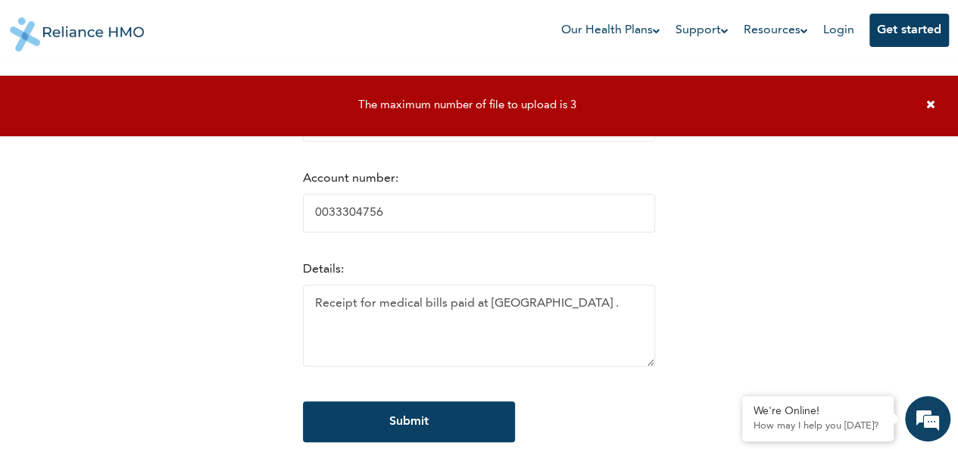 The height and width of the screenshot is (449, 958). What do you see at coordinates (219, 395) in the screenshot?
I see `div: FAQs` at bounding box center [219, 395].